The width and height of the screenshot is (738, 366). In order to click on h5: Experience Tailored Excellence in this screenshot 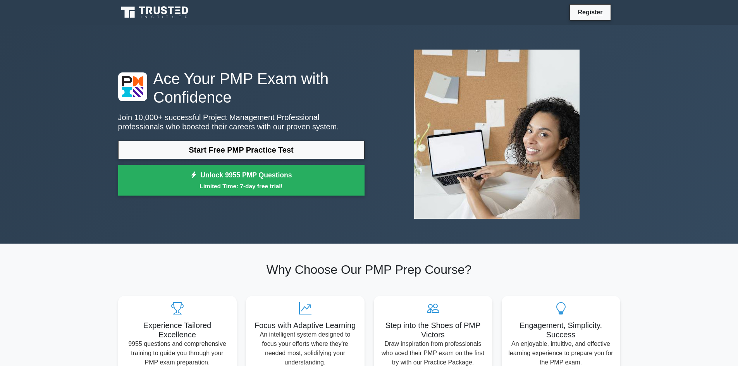, I will do `click(177, 330)`.